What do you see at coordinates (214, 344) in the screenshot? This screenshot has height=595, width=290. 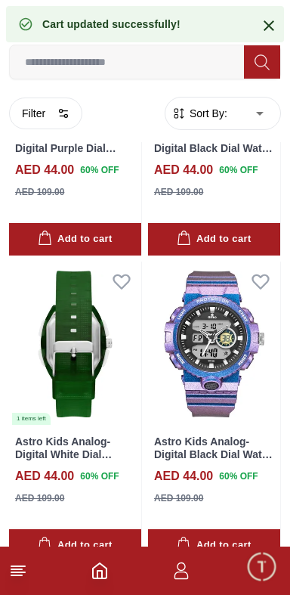 I see `img: Astro Kids Analog-Digital Black Dial Watch - A24802-PPNN` at bounding box center [214, 344].